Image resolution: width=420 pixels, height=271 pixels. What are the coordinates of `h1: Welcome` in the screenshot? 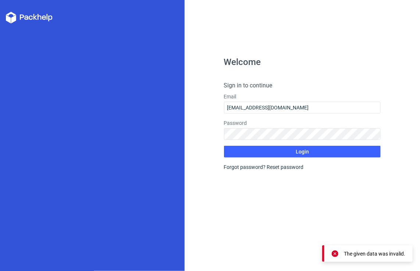 It's located at (302, 62).